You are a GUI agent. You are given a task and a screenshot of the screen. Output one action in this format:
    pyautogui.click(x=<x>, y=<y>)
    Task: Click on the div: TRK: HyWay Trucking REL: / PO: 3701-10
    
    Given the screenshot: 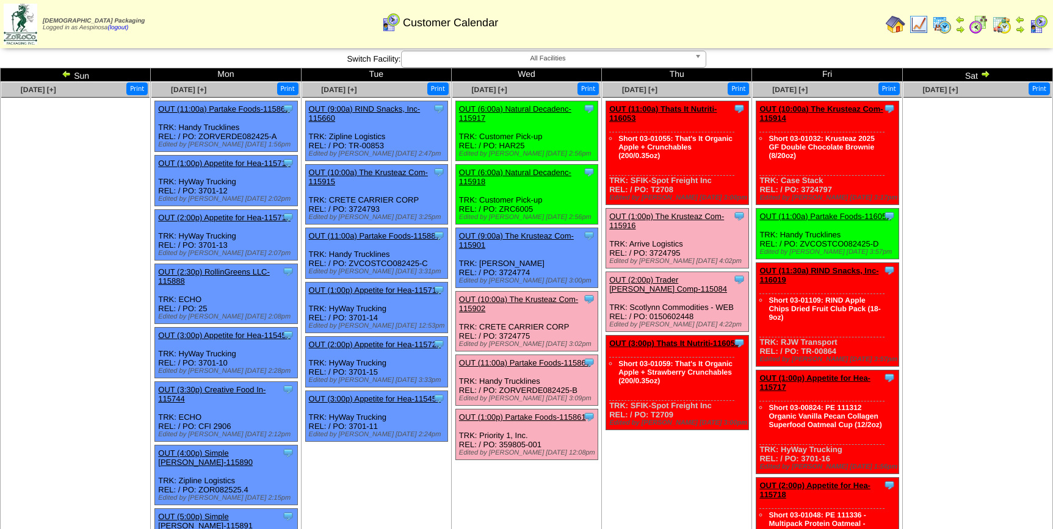 What is the action you would take?
    pyautogui.click(x=226, y=353)
    